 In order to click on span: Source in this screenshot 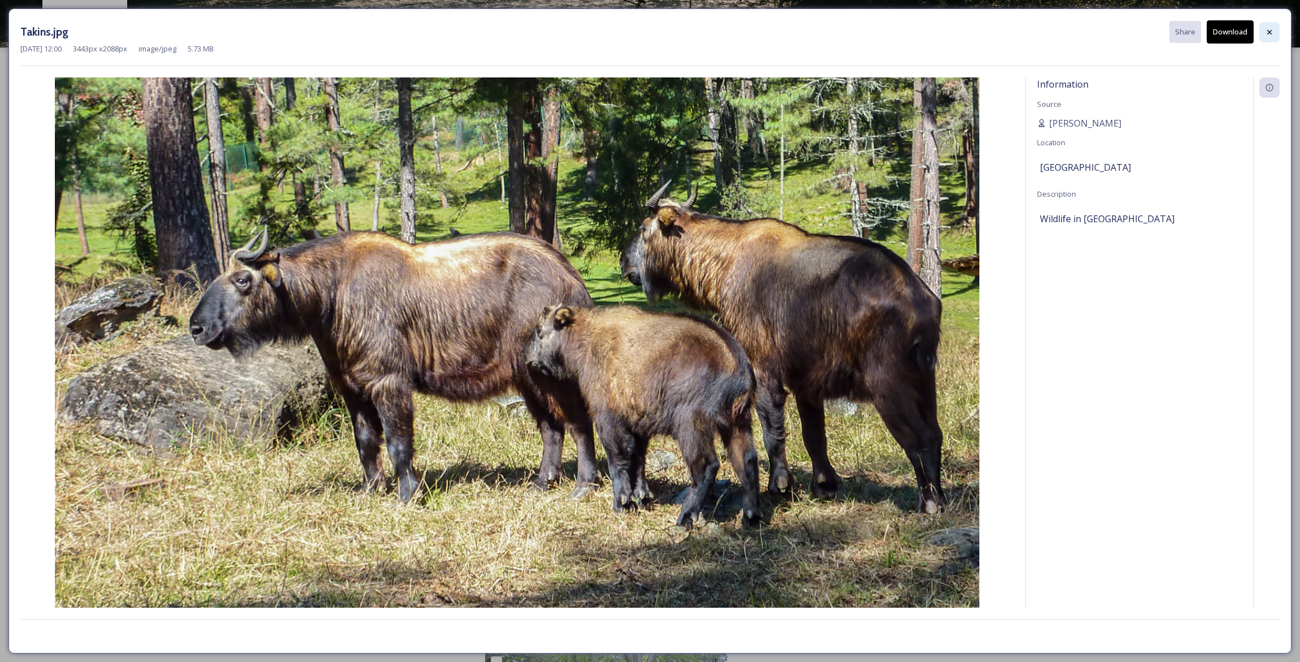, I will do `click(1049, 104)`.